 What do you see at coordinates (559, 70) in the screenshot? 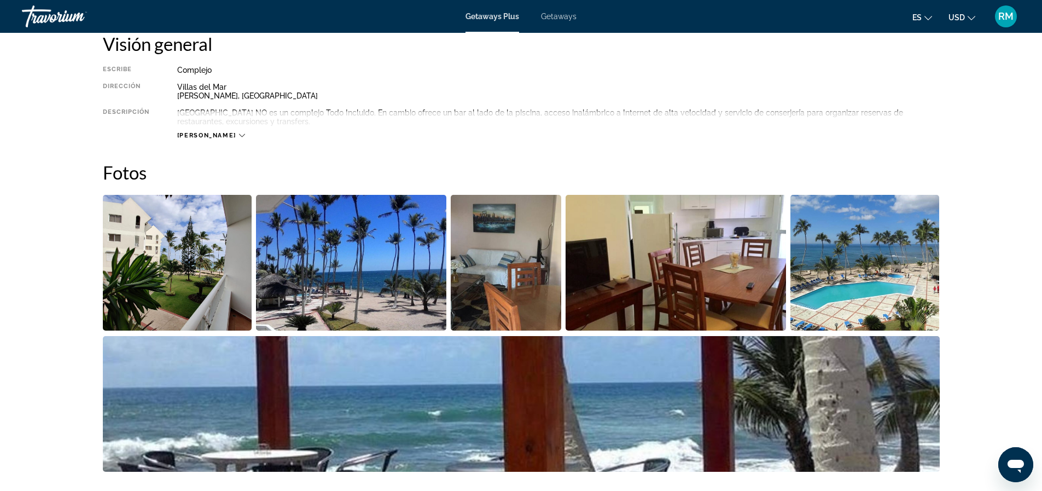
I see `div: Complejo` at bounding box center [559, 70].